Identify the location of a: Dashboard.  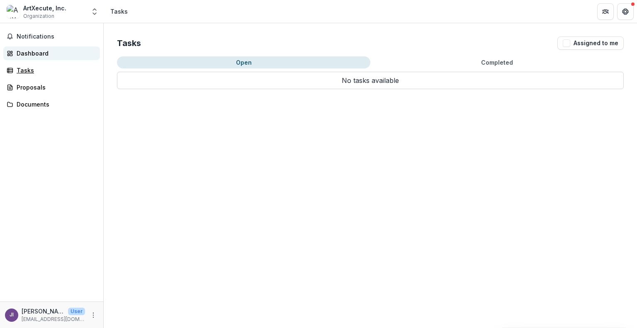
(51, 53).